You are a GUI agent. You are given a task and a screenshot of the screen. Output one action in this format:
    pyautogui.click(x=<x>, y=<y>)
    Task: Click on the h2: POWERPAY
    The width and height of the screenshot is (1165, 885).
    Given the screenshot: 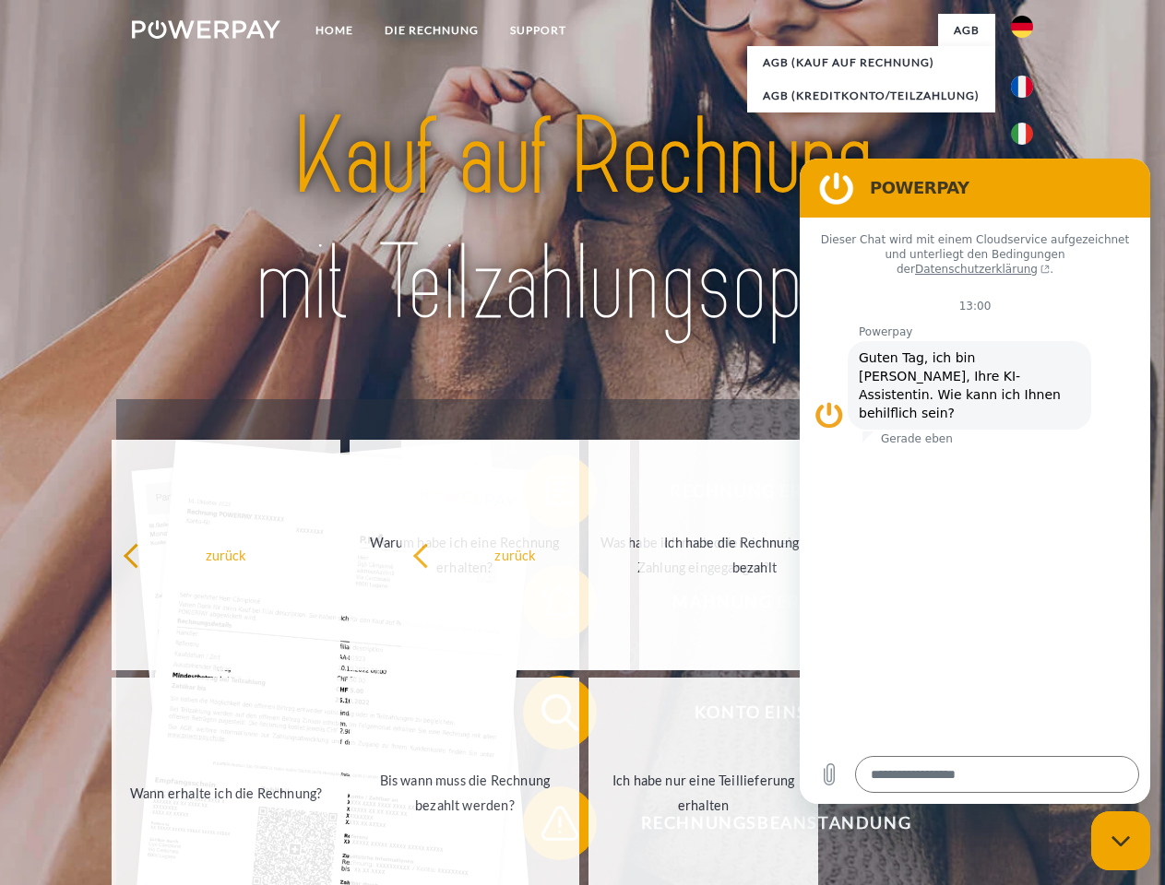 What is the action you would take?
    pyautogui.click(x=201, y=30)
    